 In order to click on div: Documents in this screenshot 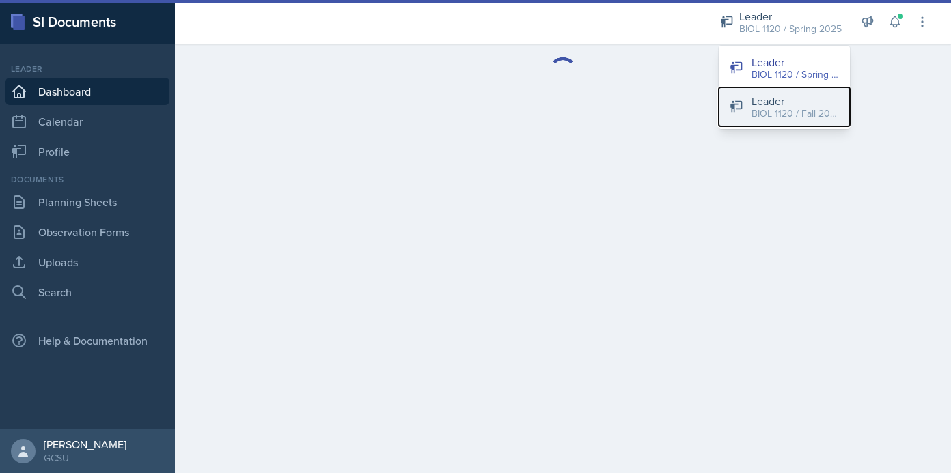, I will do `click(87, 180)`.